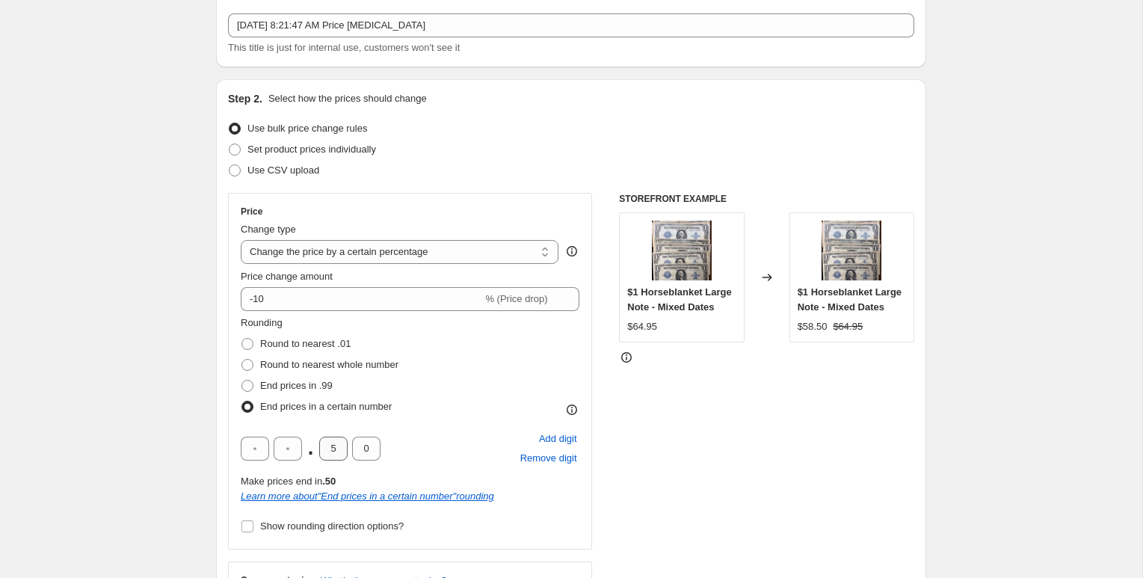 The image size is (1143, 578). Describe the element at coordinates (766, 199) in the screenshot. I see `h6: STOREFRONT EXAMPLE` at that location.